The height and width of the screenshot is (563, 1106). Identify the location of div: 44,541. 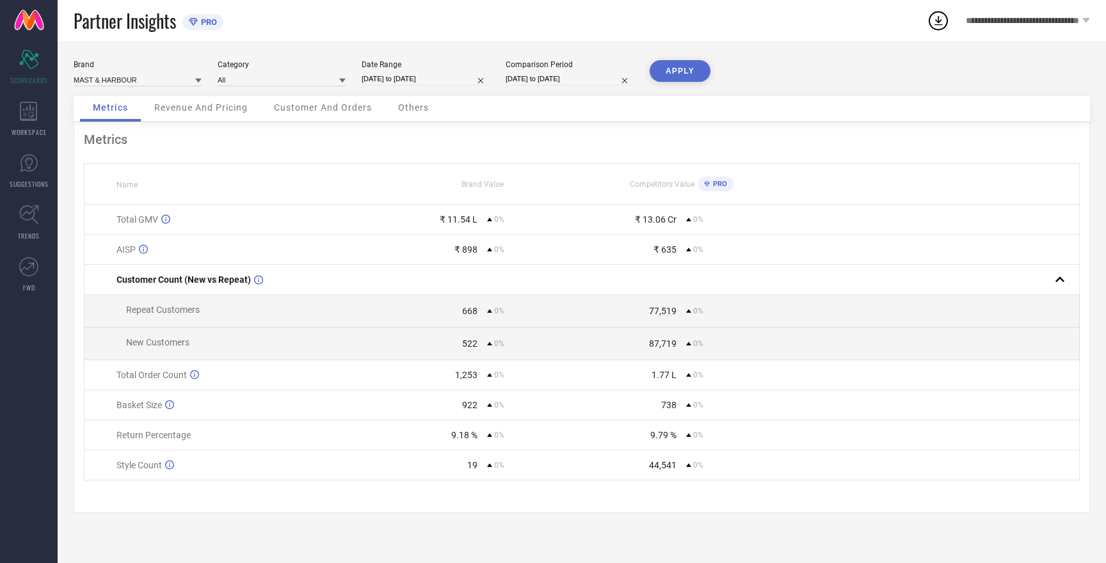
(662, 465).